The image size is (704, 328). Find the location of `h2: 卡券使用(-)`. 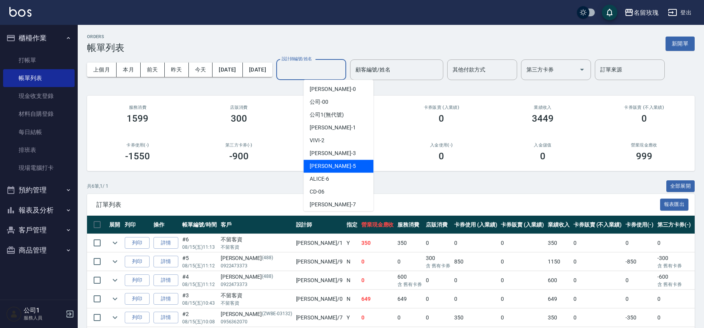

h2: 卡券使用(-) is located at coordinates (137, 145).